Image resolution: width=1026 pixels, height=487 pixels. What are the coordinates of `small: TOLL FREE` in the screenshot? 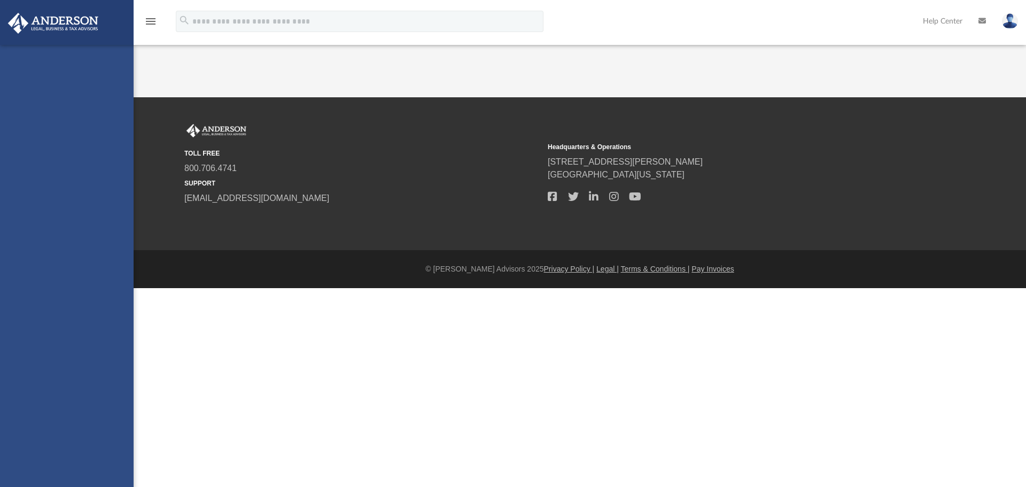 It's located at (362, 153).